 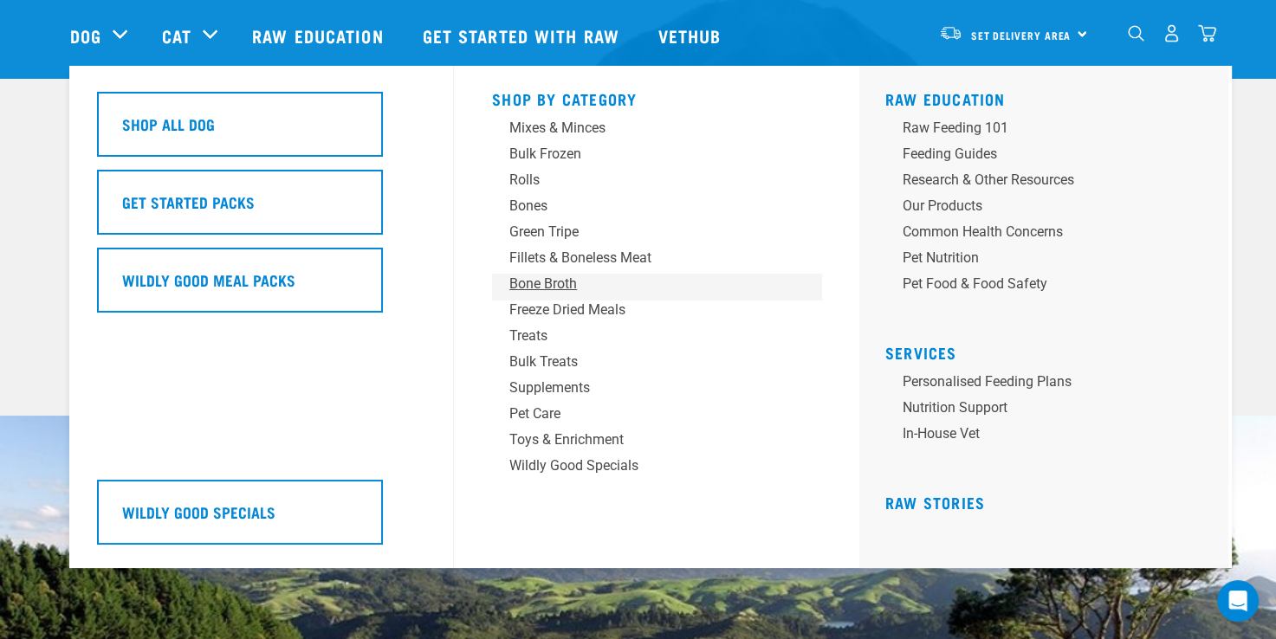 What do you see at coordinates (1038, 232) in the screenshot?
I see `div: Common Health Concerns` at bounding box center [1038, 232].